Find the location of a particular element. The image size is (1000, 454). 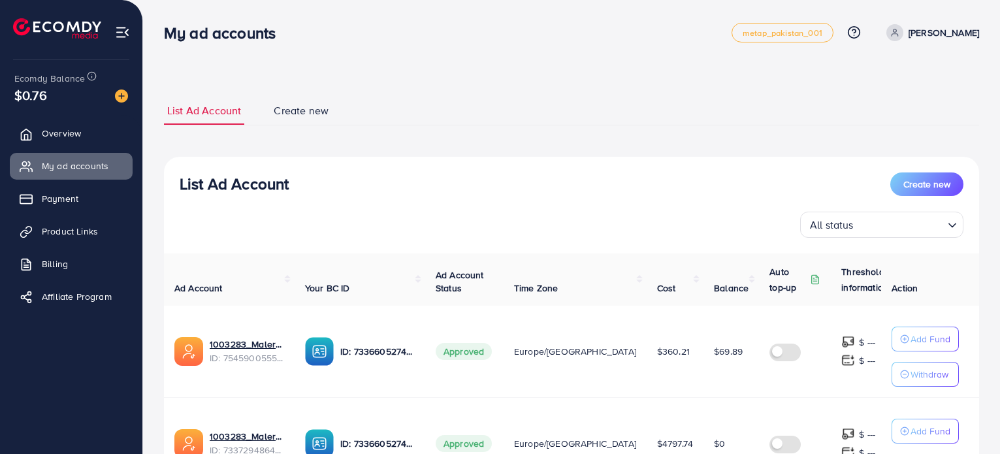

span: Payment is located at coordinates (60, 199).